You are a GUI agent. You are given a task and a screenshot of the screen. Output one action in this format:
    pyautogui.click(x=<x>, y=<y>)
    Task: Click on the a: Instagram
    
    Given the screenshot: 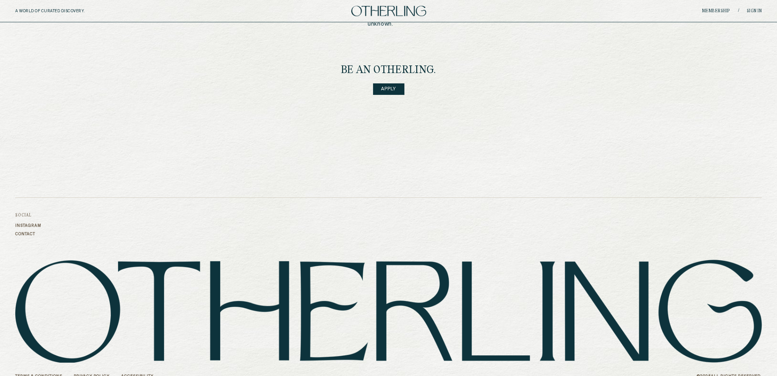 What is the action you would take?
    pyautogui.click(x=28, y=226)
    